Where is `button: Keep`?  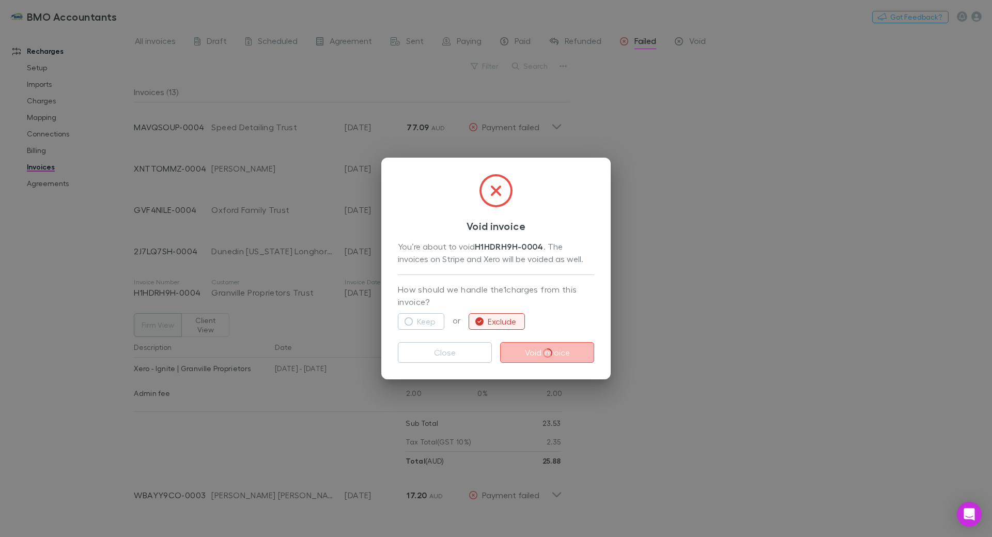 button: Keep is located at coordinates (421, 321).